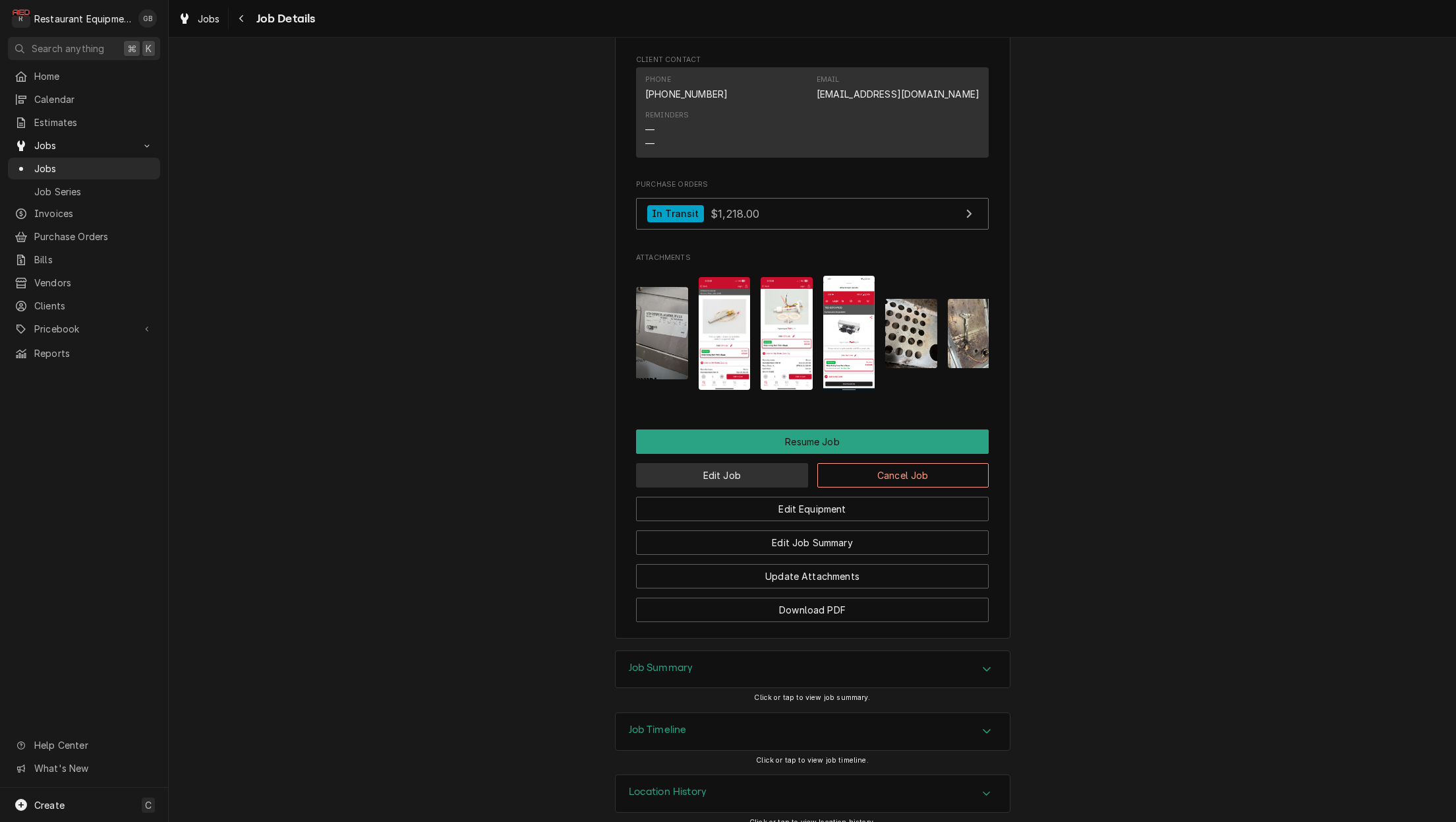  Describe the element at coordinates (812, 526) in the screenshot. I see `div: Button Group` at that location.